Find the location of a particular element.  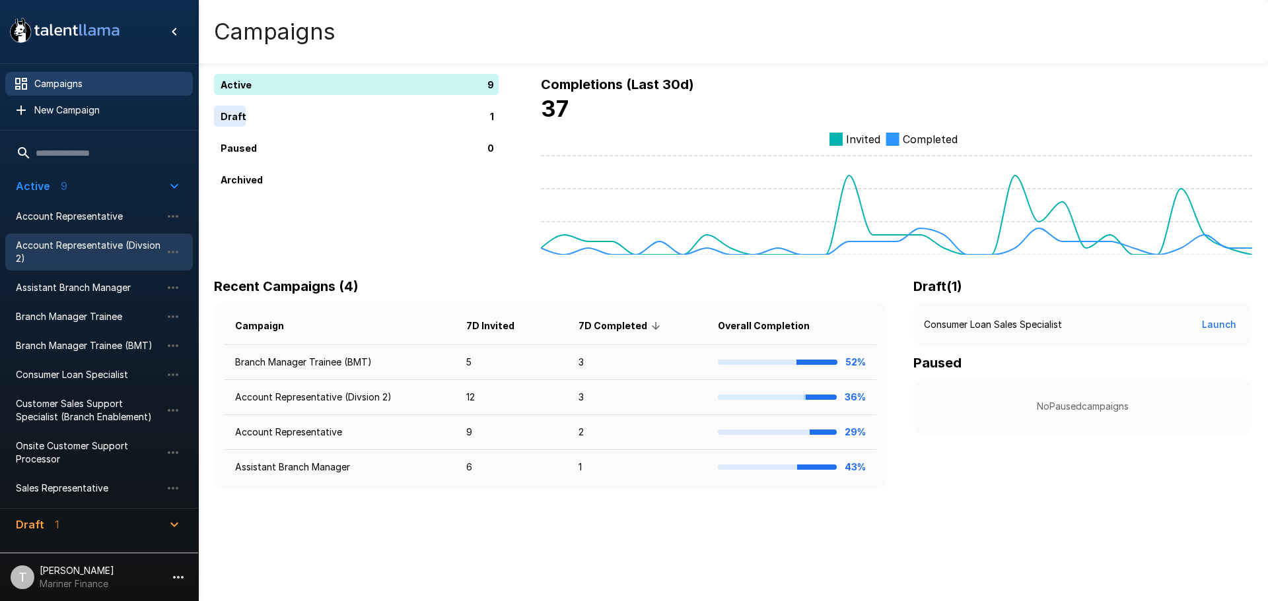

h4: Campaigns is located at coordinates (275, 32).